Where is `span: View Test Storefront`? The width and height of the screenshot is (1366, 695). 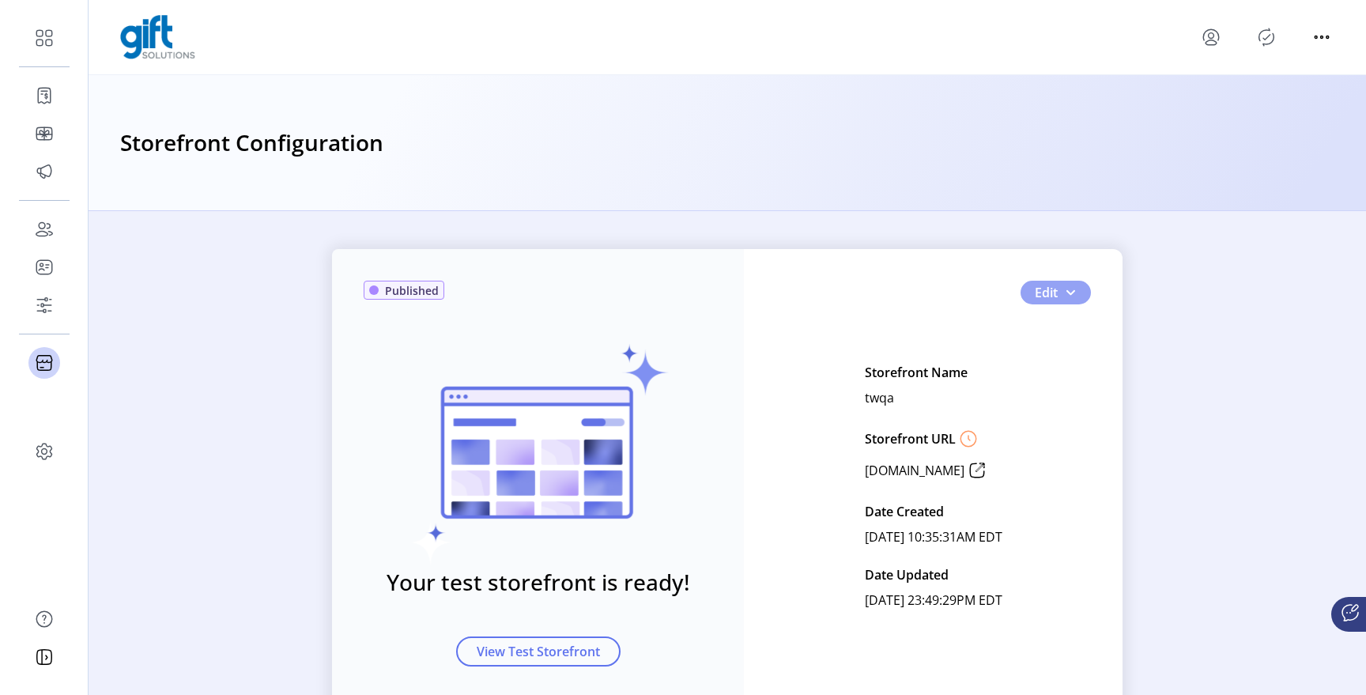 span: View Test Storefront is located at coordinates (538, 651).